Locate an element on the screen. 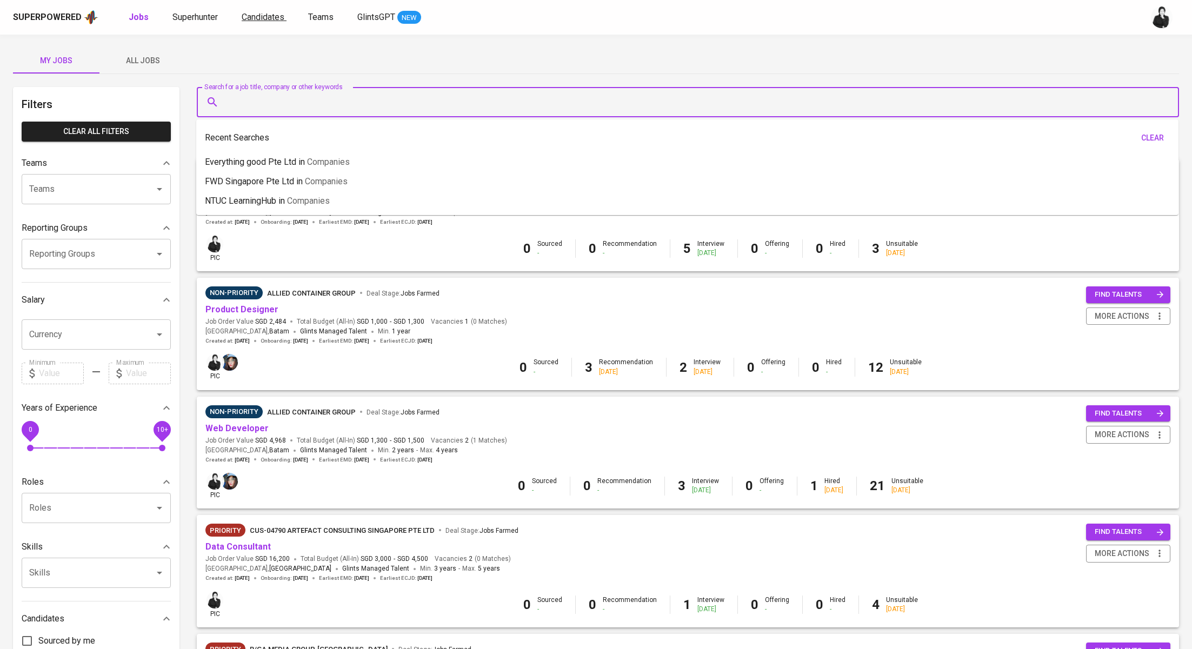 The image size is (1192, 649). b: Jobs is located at coordinates (138, 17).